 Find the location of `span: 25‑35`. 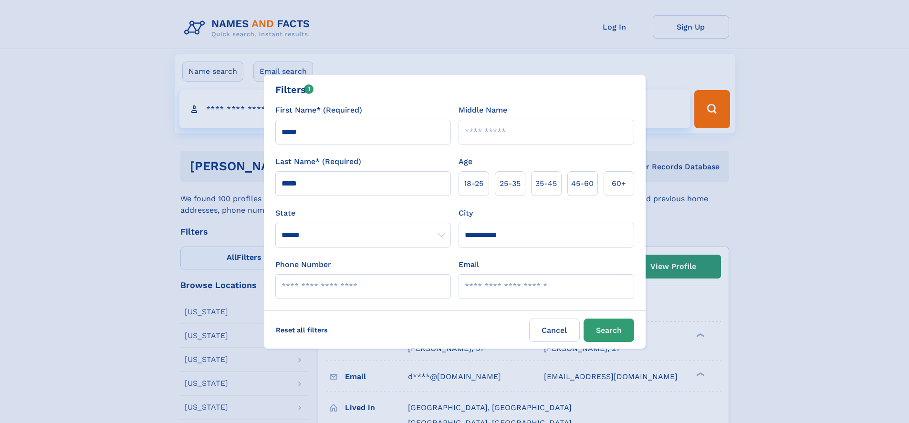

span: 25‑35 is located at coordinates (510, 184).